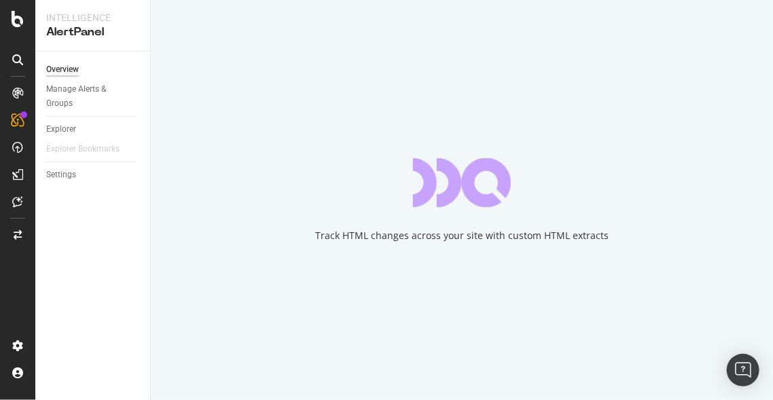 Image resolution: width=773 pixels, height=400 pixels. What do you see at coordinates (87, 96) in the screenshot?
I see `div: Manage Alerts & Groups` at bounding box center [87, 96].